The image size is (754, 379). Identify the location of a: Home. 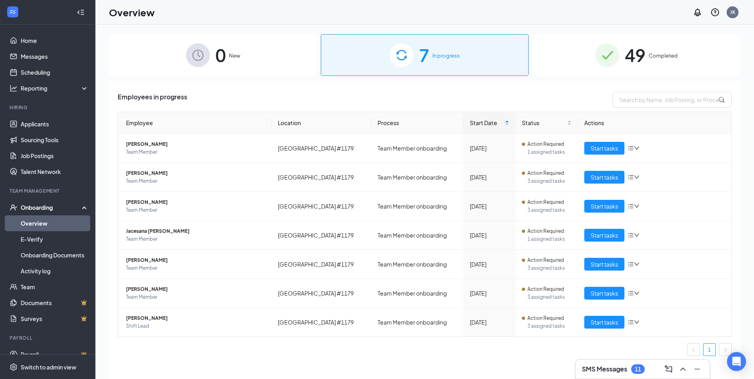
(54, 41).